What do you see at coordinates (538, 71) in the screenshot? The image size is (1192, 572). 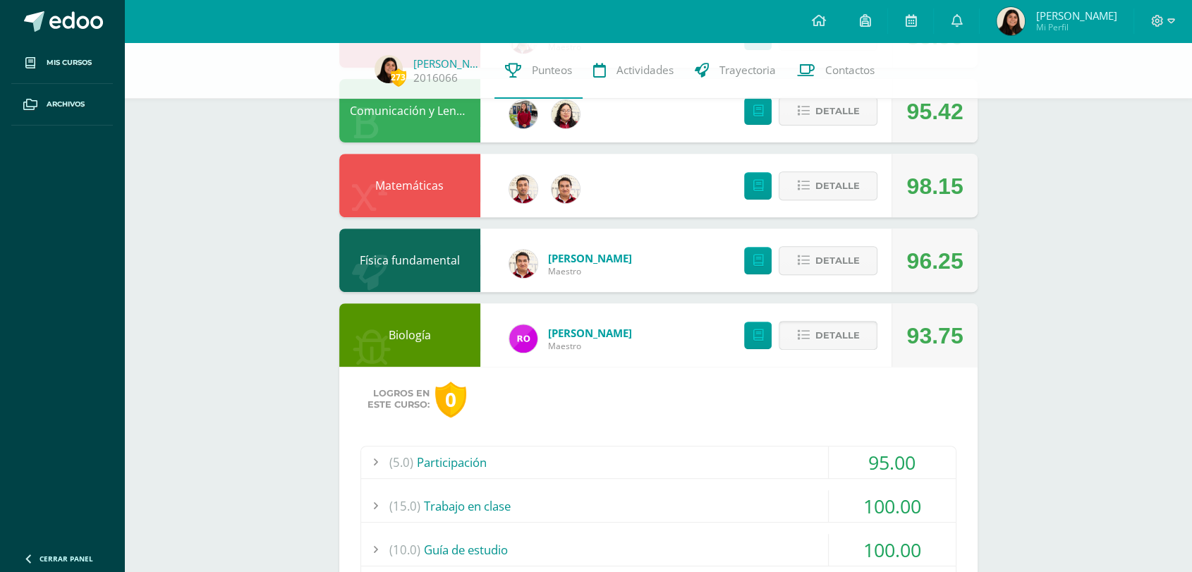 I see `a: Punteos` at bounding box center [538, 71].